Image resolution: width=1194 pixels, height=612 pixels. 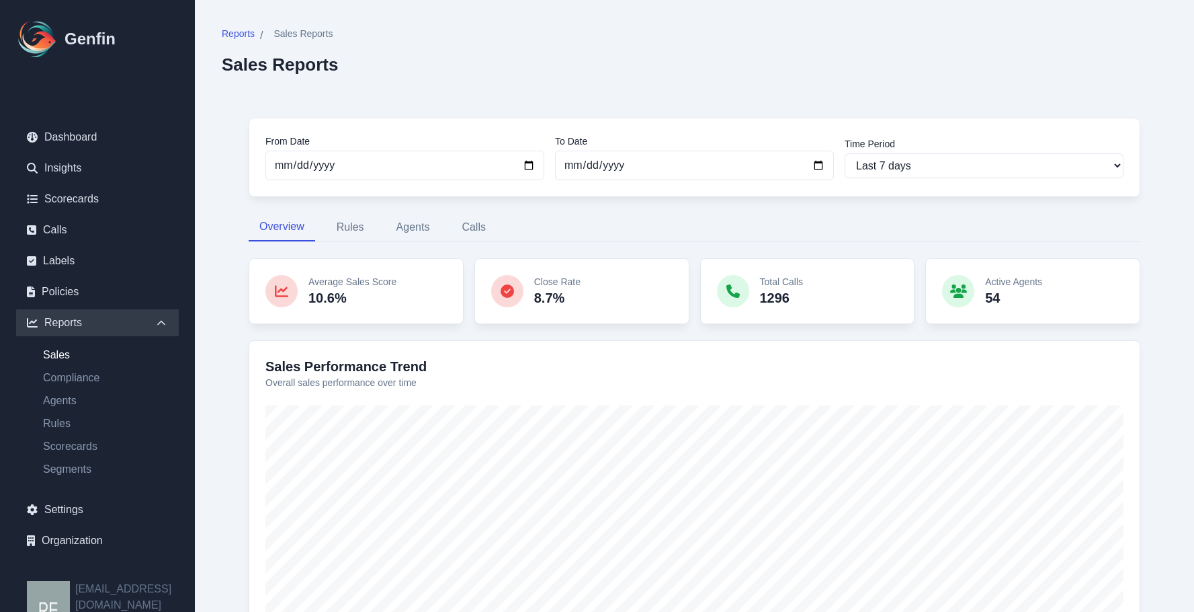 I want to click on p: 54, so click(x=1014, y=298).